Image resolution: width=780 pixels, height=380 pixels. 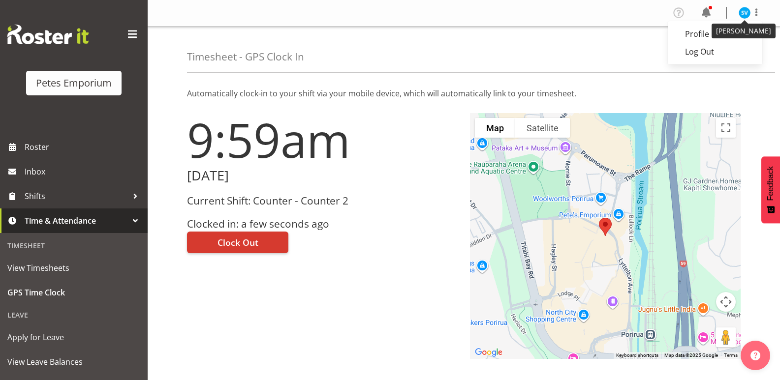 What do you see at coordinates (731, 355) in the screenshot?
I see `a: Terms (opens in new tab)` at bounding box center [731, 355].